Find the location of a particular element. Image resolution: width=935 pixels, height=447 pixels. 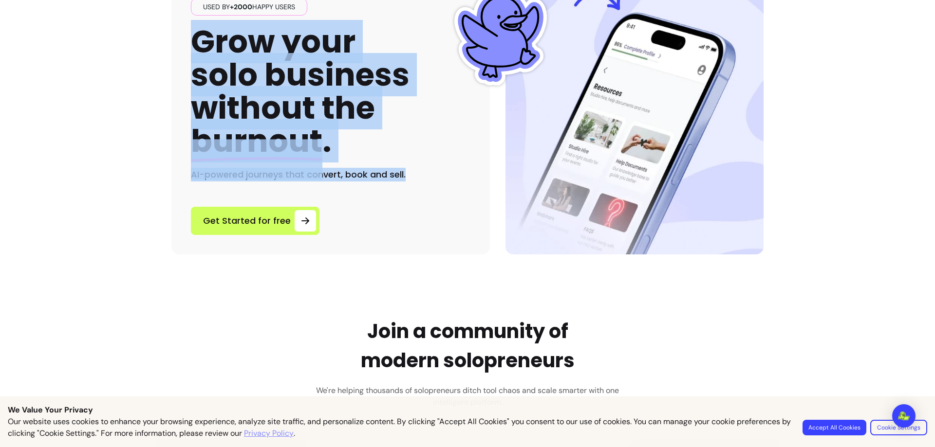

span: +2000 is located at coordinates (241, 7).